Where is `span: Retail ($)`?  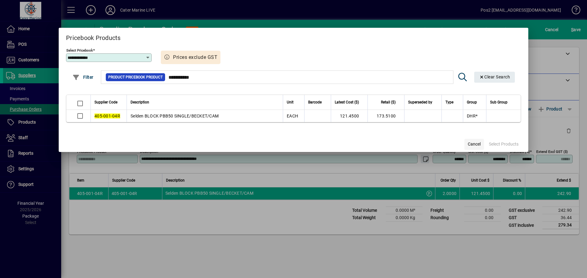 span: Retail ($) is located at coordinates (388, 102).